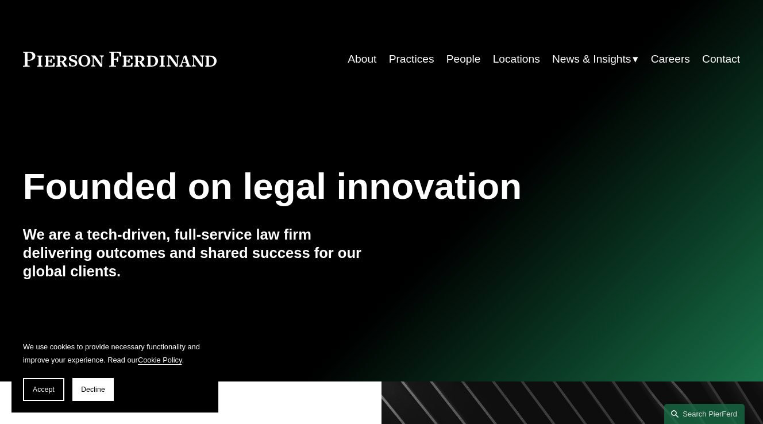 This screenshot has height=424, width=763. What do you see at coordinates (670, 59) in the screenshot?
I see `a: Careers` at bounding box center [670, 59].